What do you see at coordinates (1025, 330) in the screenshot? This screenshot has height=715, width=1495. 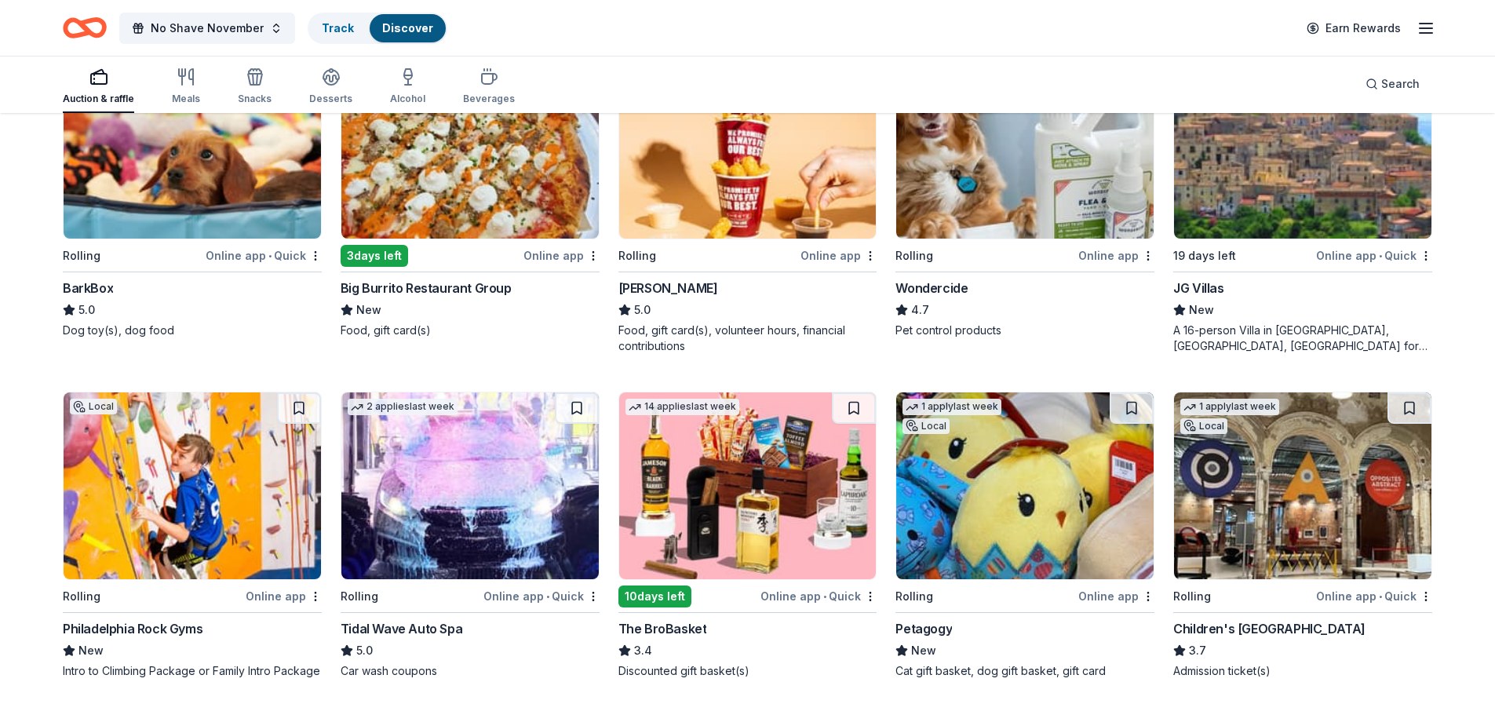 I see `div: Pet control products` at bounding box center [1025, 330].